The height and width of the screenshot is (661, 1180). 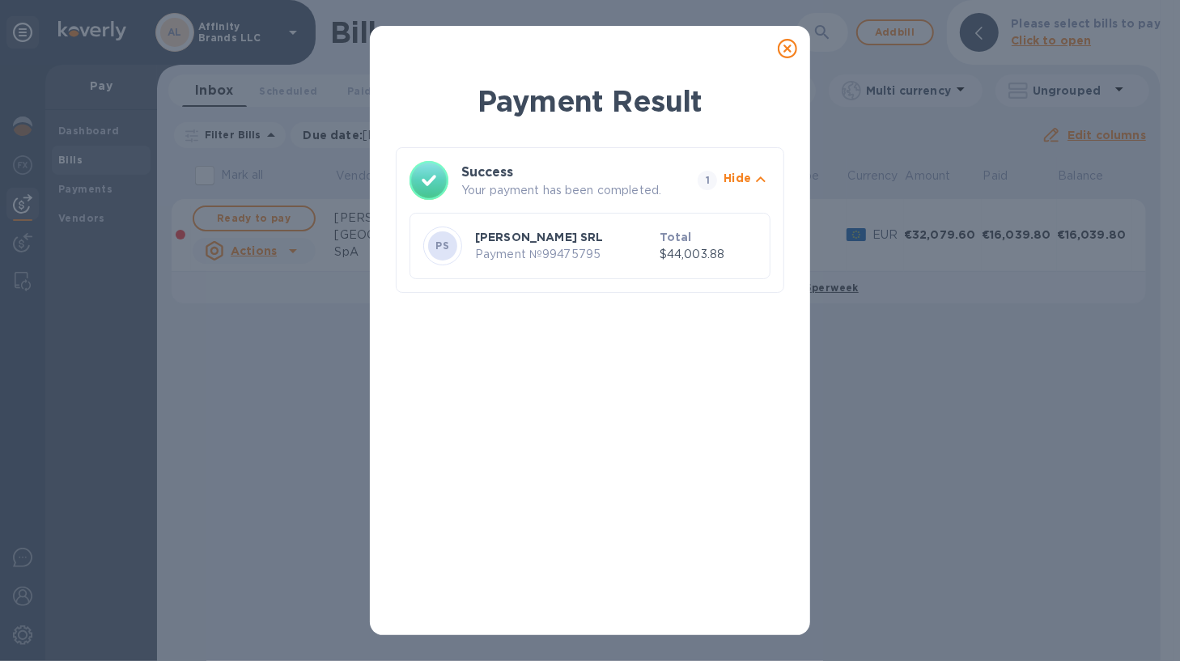 What do you see at coordinates (747, 181) in the screenshot?
I see `button: Hide` at bounding box center [747, 181].